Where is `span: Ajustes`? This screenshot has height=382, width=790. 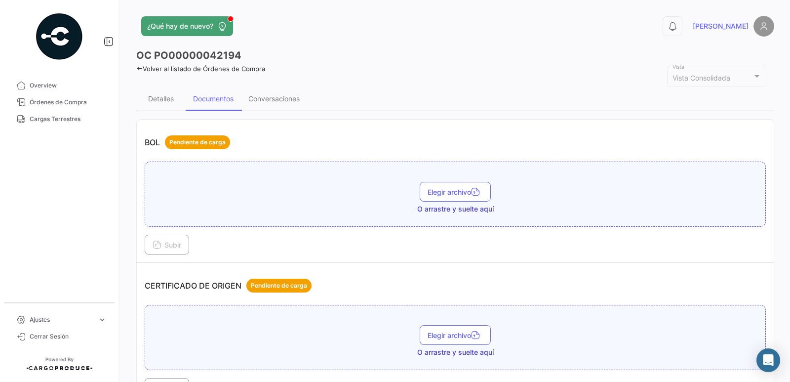 span: Ajustes is located at coordinates (62, 320).